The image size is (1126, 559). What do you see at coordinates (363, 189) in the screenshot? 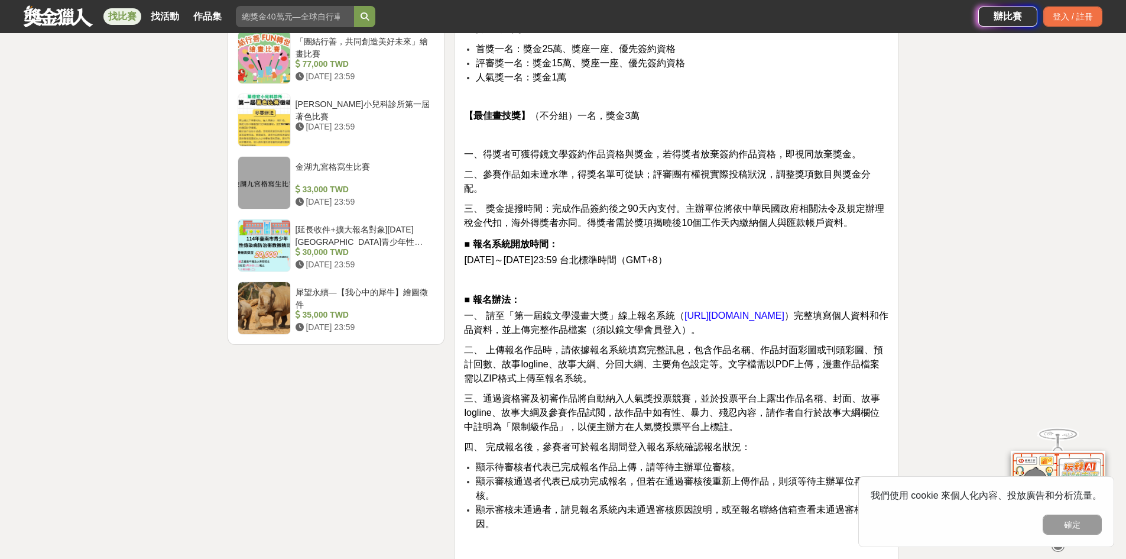
I see `div: 33,000 TWD` at bounding box center [363, 189].